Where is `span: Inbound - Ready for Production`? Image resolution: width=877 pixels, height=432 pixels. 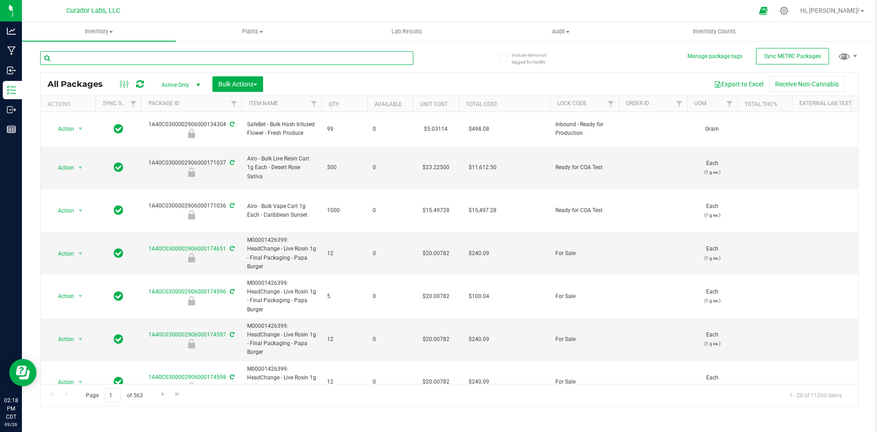
span: Inbound - Ready for Production is located at coordinates (584, 129).